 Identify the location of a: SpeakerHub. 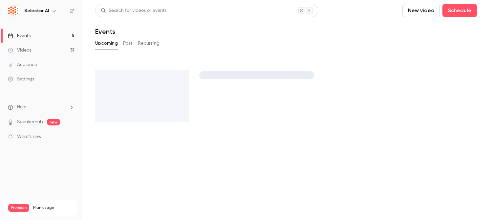
(30, 122).